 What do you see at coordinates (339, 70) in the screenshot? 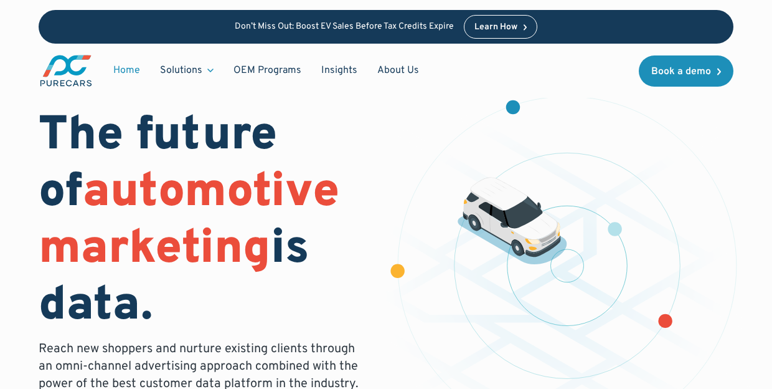
I see `a: Insights` at bounding box center [339, 70].